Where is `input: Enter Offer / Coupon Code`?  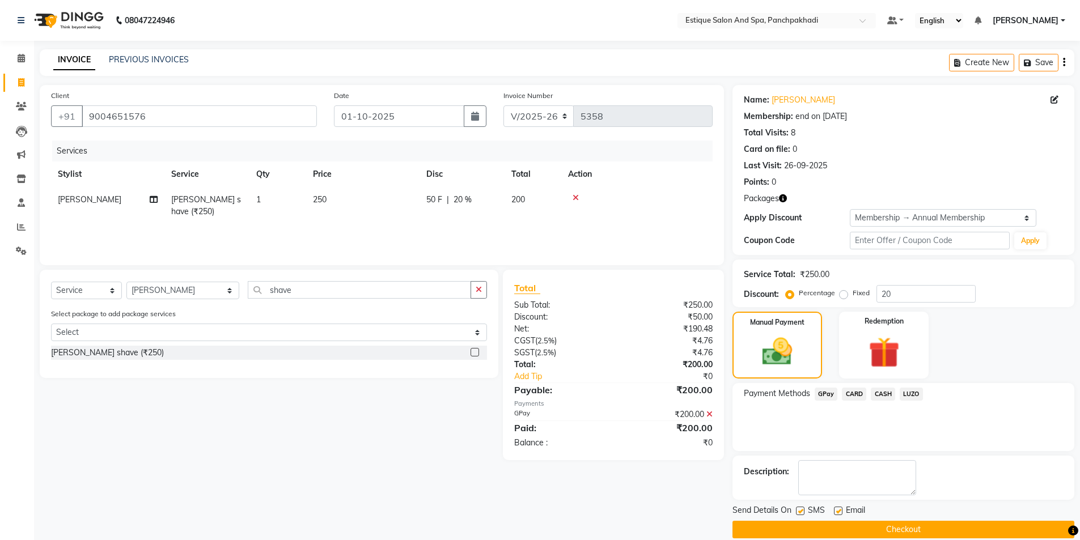 input: Enter Offer / Coupon Code is located at coordinates (930, 240).